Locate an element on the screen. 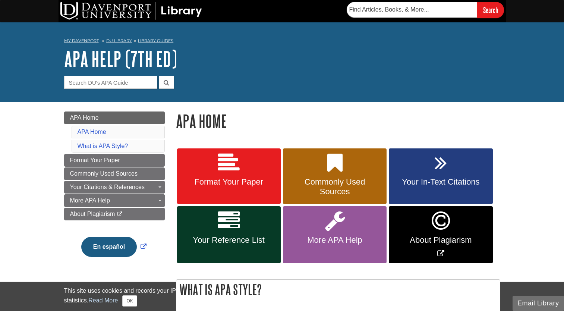  span: Your In-Text Citations is located at coordinates (441, 182).